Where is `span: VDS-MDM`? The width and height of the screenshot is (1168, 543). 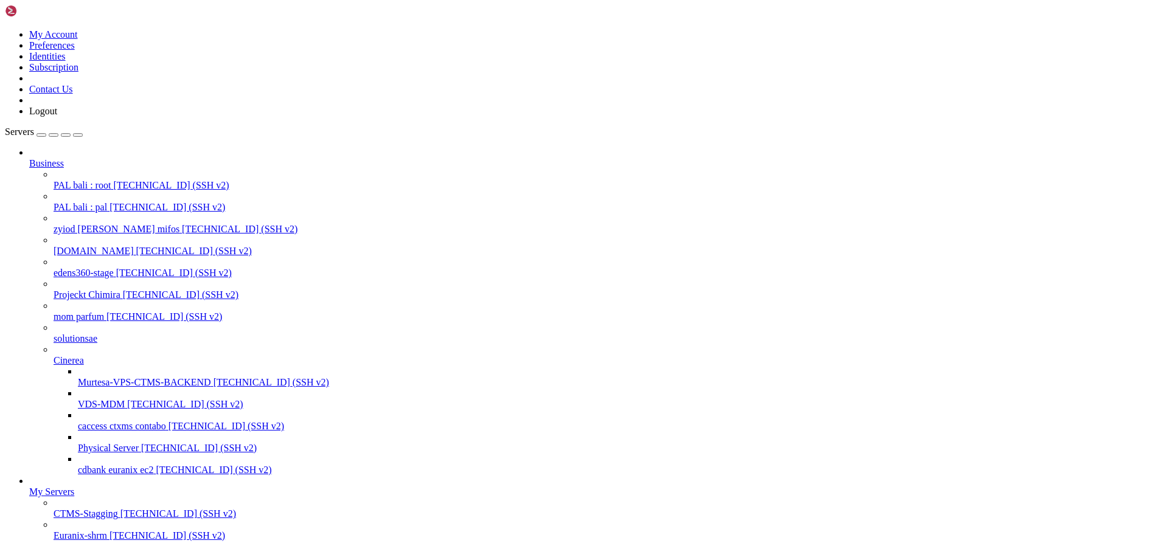 span: VDS-MDM is located at coordinates (101, 404).